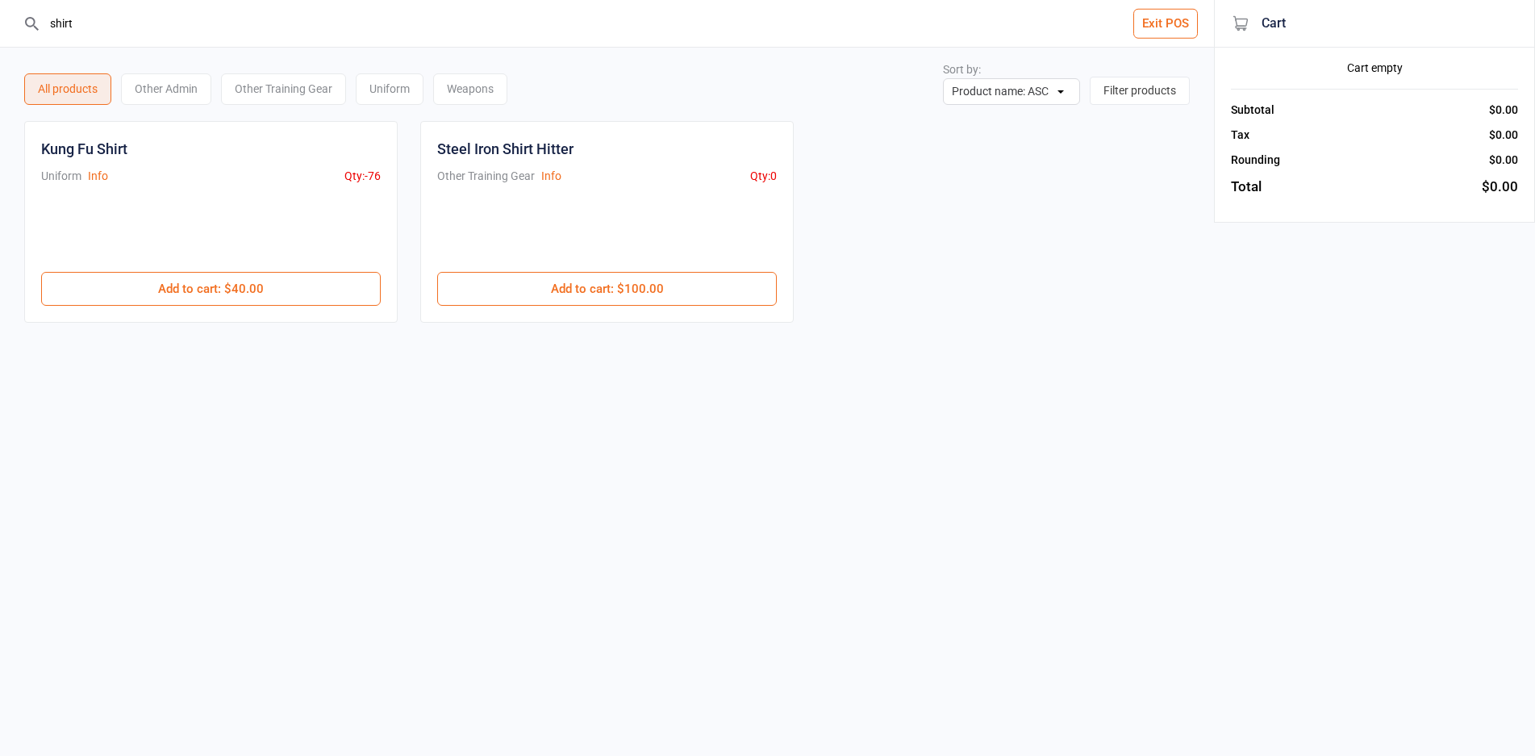 This screenshot has width=1535, height=756. Describe the element at coordinates (505, 148) in the screenshot. I see `div: Steel Iron Shirt Hitter` at that location.